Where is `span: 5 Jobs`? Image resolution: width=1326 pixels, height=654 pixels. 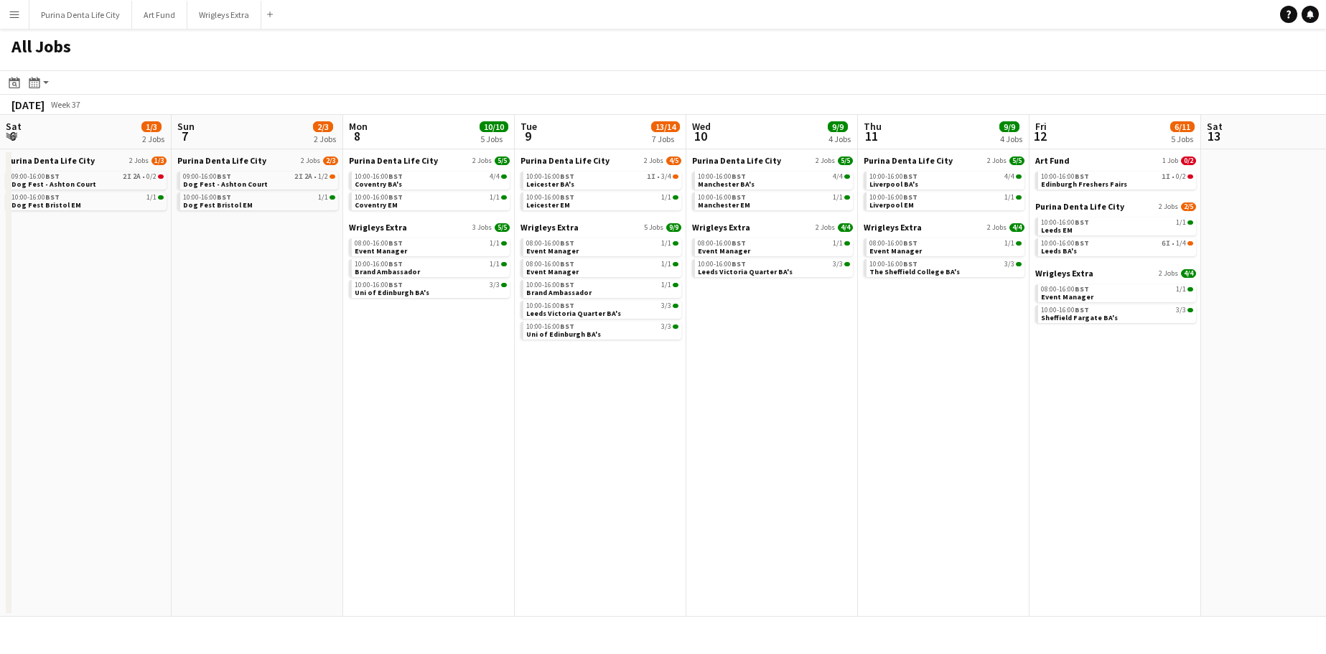
span: 5 Jobs is located at coordinates (653, 228).